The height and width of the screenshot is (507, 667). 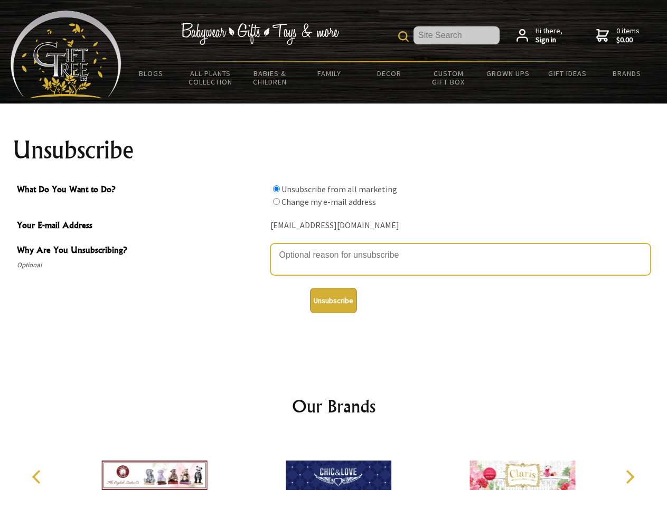 What do you see at coordinates (567, 73) in the screenshot?
I see `a: Gift Ideas` at bounding box center [567, 73].